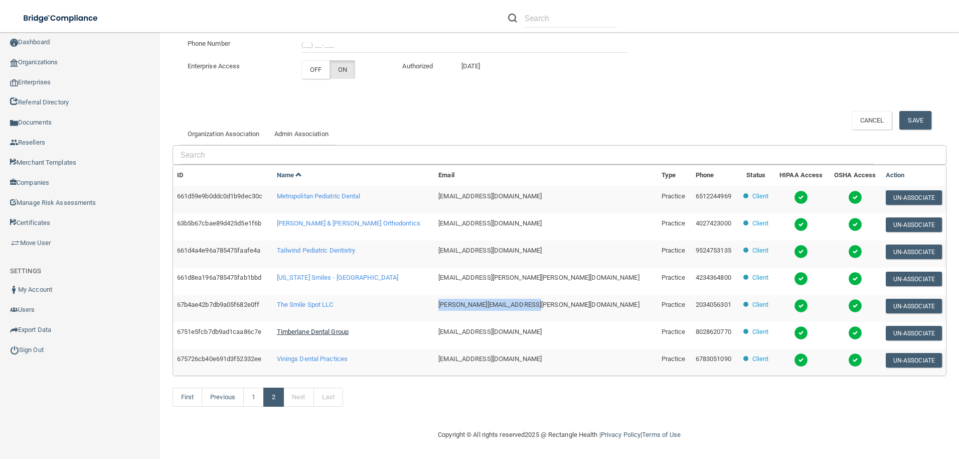  What do you see at coordinates (299, 397) in the screenshot?
I see `a: Next` at bounding box center [299, 397].